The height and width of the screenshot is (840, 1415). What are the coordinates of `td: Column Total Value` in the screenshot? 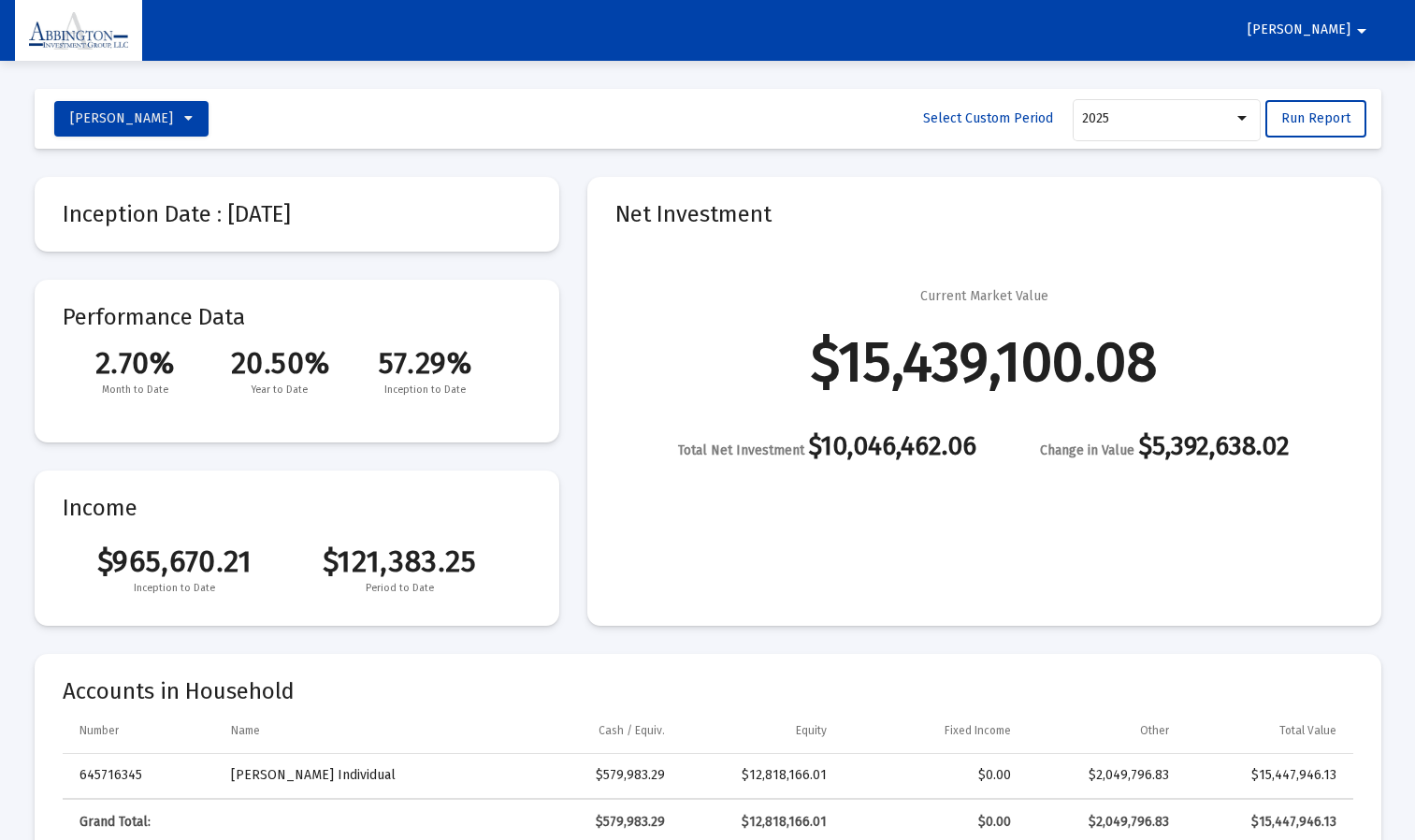 It's located at (1267, 730).